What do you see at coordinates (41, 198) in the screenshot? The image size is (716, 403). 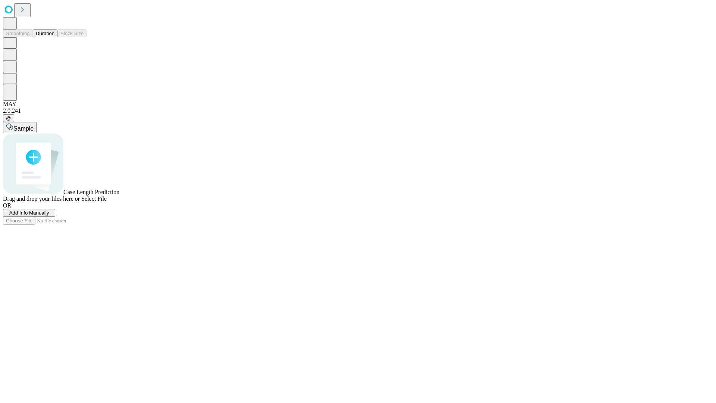 I see `span: Drag and drop your files here or` at bounding box center [41, 198].